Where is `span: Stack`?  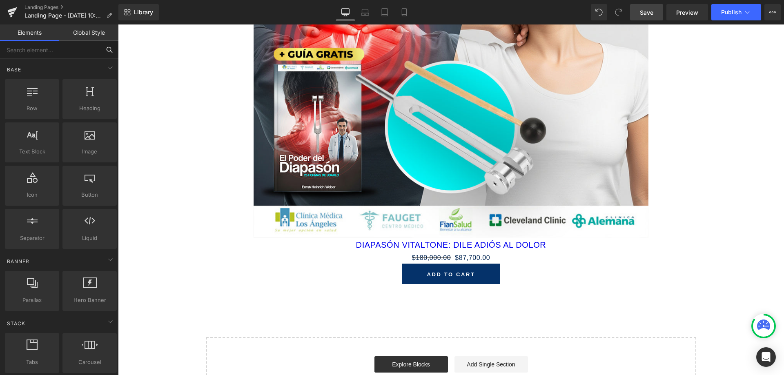
span: Stack is located at coordinates (16, 323).